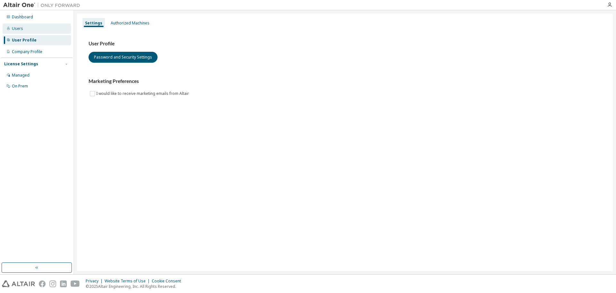 The width and height of the screenshot is (616, 293). What do you see at coordinates (20, 86) in the screenshot?
I see `div: On Prem` at bounding box center [20, 86].